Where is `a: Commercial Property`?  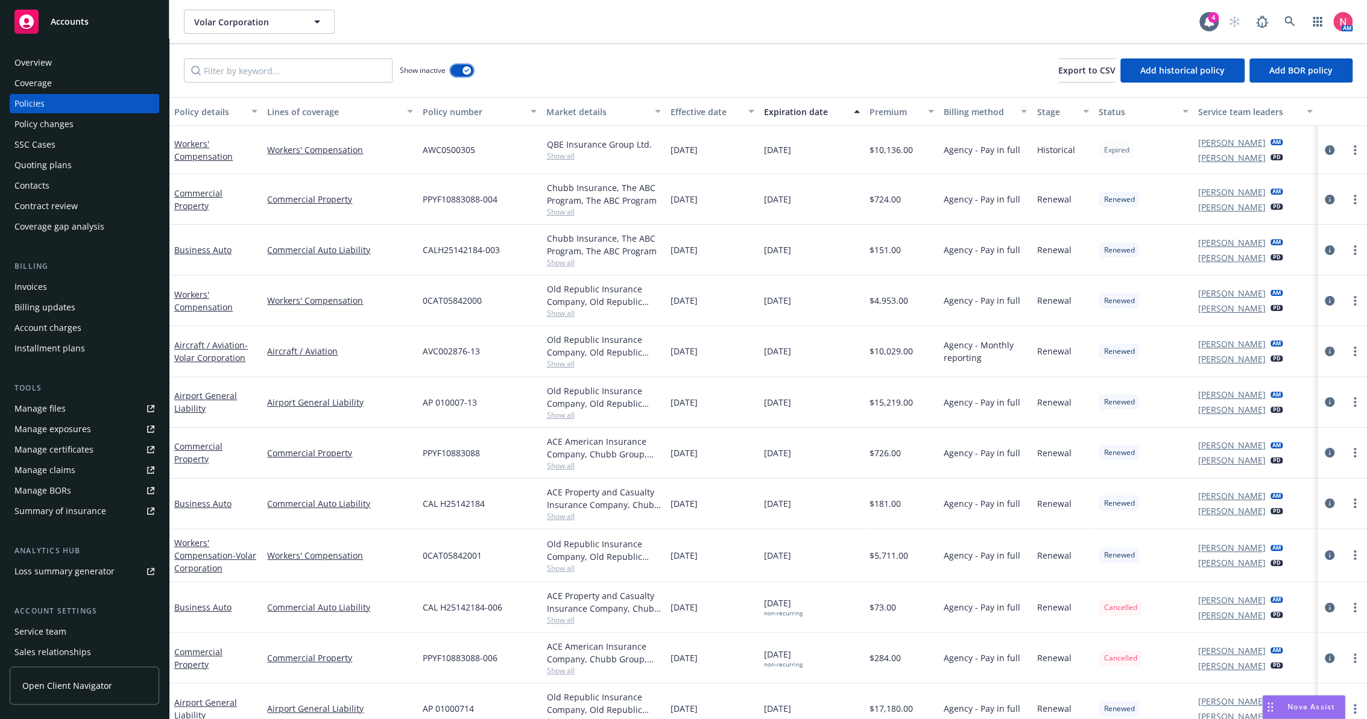
a: Commercial Property is located at coordinates (198, 200).